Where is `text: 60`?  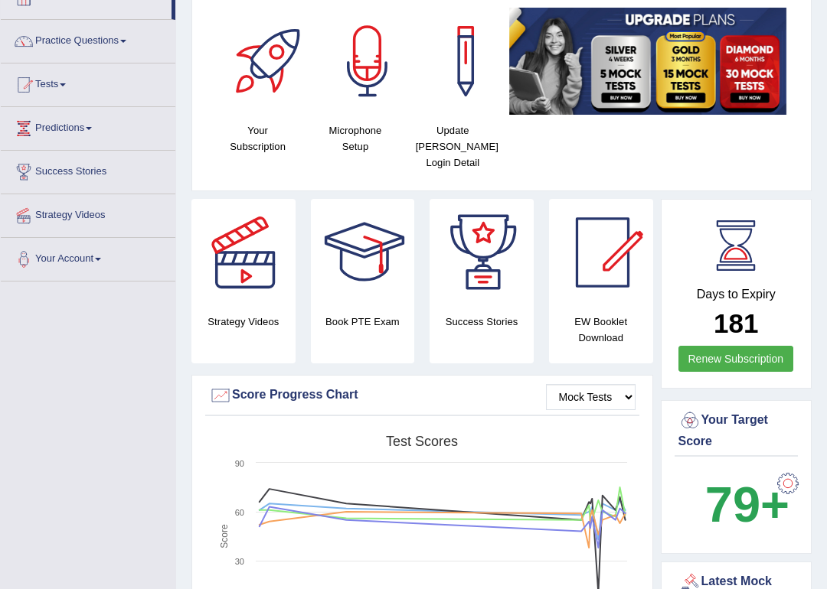
text: 60 is located at coordinates (240, 513).